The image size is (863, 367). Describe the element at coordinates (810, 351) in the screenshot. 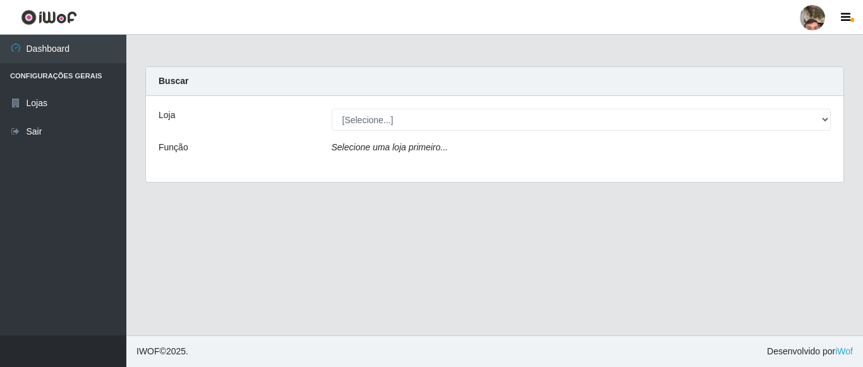

I see `span: Desenvolvido por` at that location.